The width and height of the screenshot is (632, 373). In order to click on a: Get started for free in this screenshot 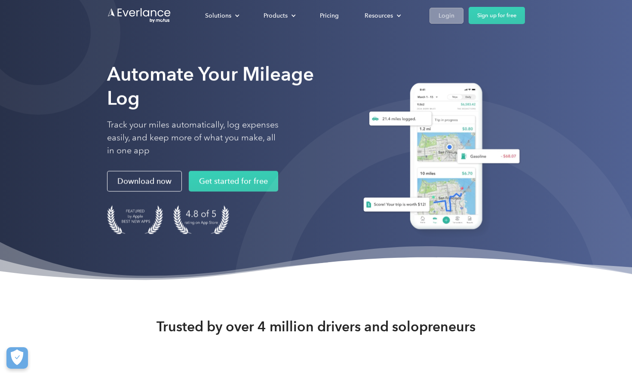, I will do `click(234, 181)`.